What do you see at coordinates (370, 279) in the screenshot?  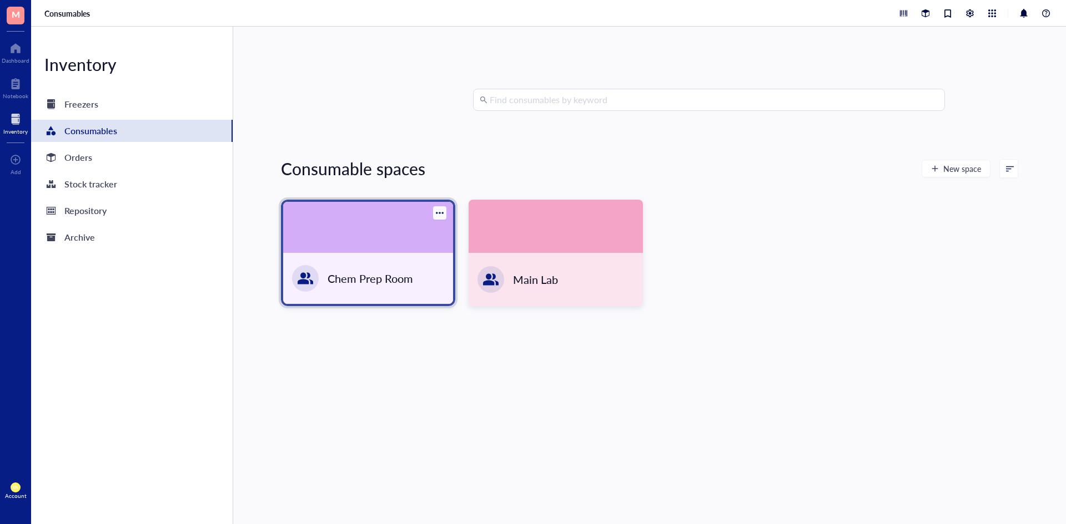 I see `div: Chem Prep Room` at bounding box center [370, 279].